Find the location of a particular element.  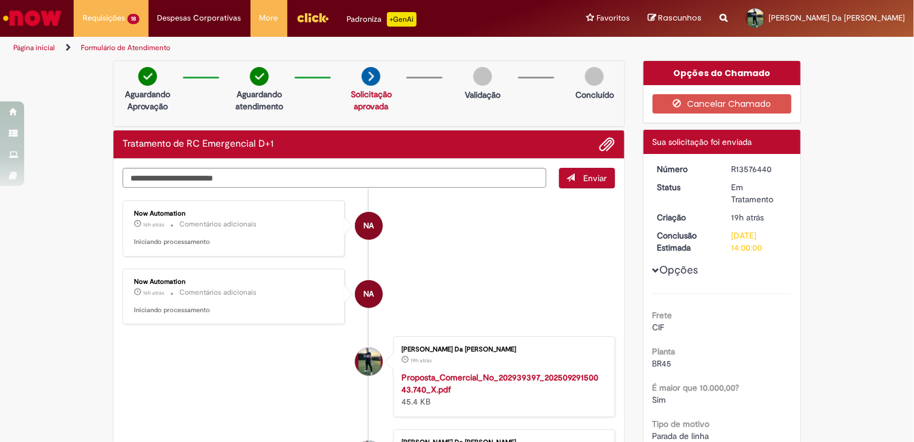

span: BR45 is located at coordinates (662, 363).